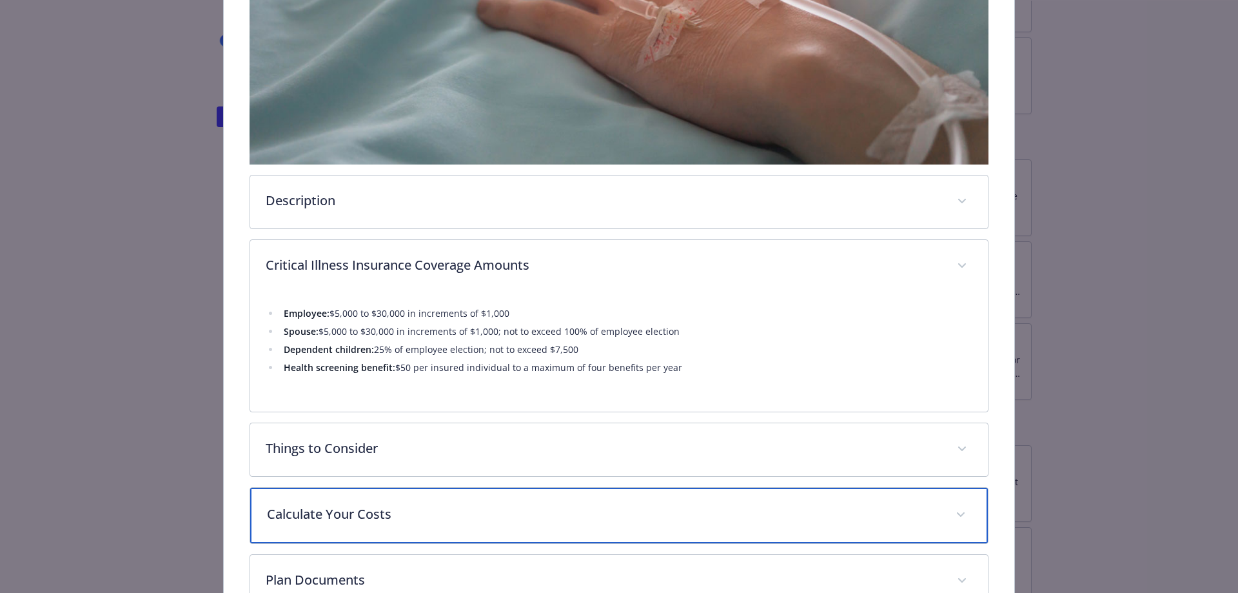 The height and width of the screenshot is (593, 1238). Describe the element at coordinates (339, 367) in the screenshot. I see `strong: Health screening benefit:` at that location.